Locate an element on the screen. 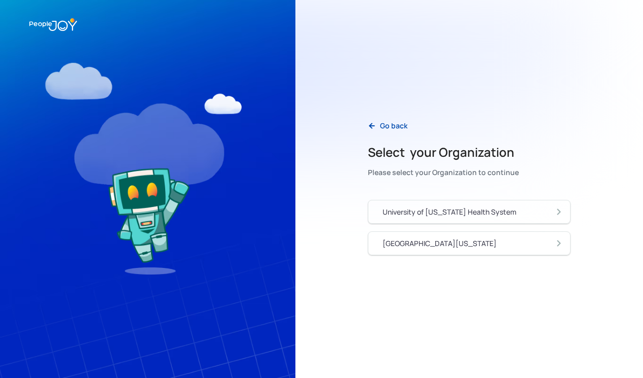  div: Please select your Organization to continue is located at coordinates (444, 172).